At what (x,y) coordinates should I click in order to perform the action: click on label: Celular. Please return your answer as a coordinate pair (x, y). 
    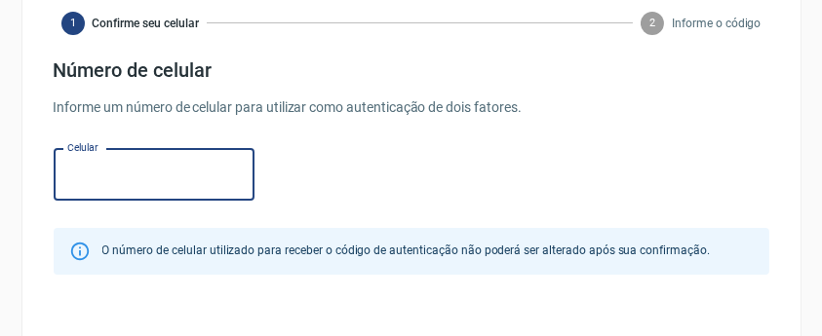
    Looking at the image, I should click on (83, 147).